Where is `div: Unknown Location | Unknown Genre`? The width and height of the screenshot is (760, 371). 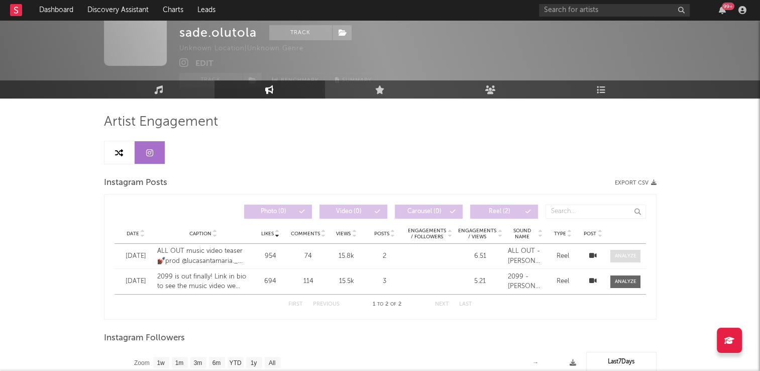
div: Unknown Location | Unknown Genre is located at coordinates (247, 49).